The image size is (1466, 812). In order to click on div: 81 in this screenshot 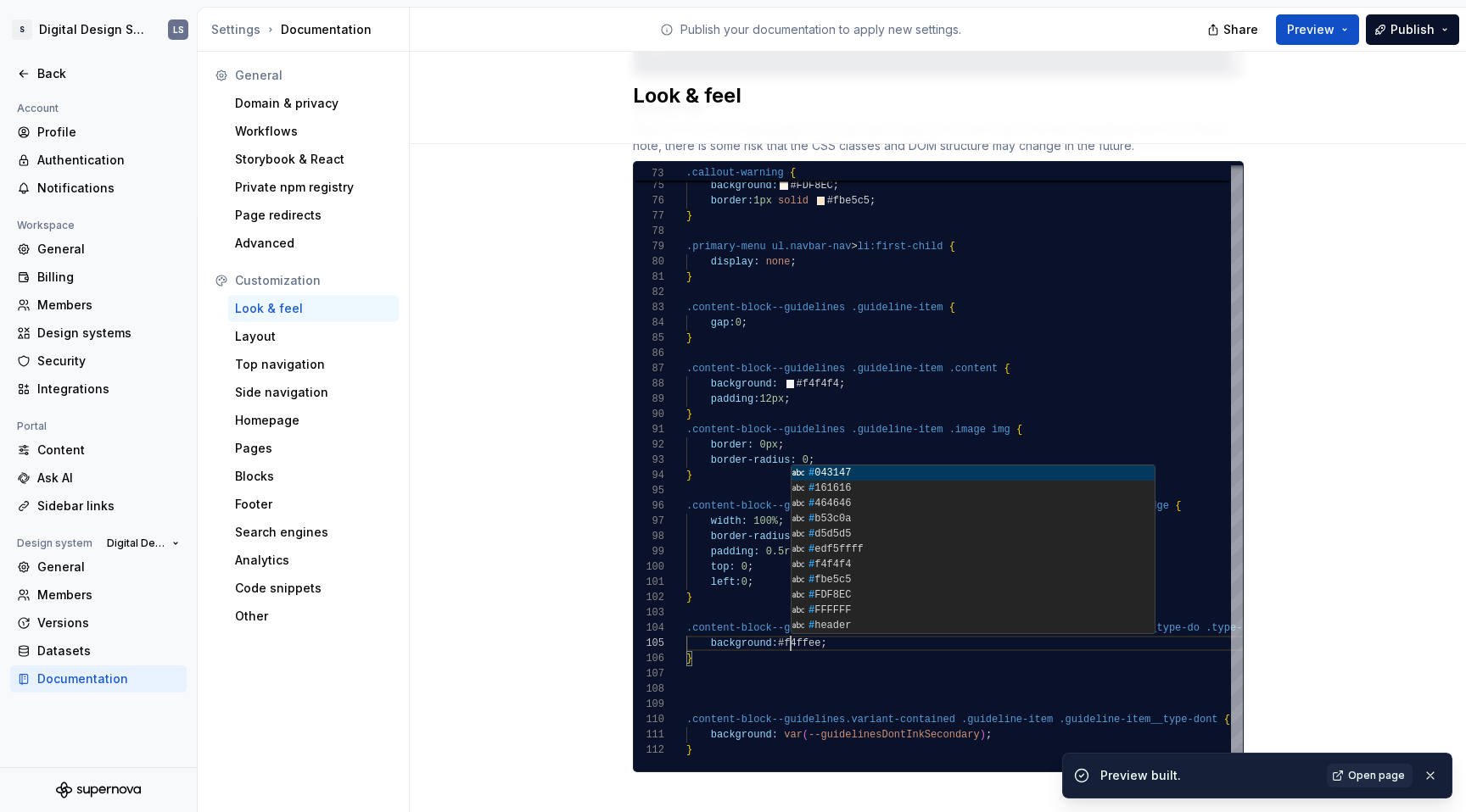, I will do `click(649, 277)`.